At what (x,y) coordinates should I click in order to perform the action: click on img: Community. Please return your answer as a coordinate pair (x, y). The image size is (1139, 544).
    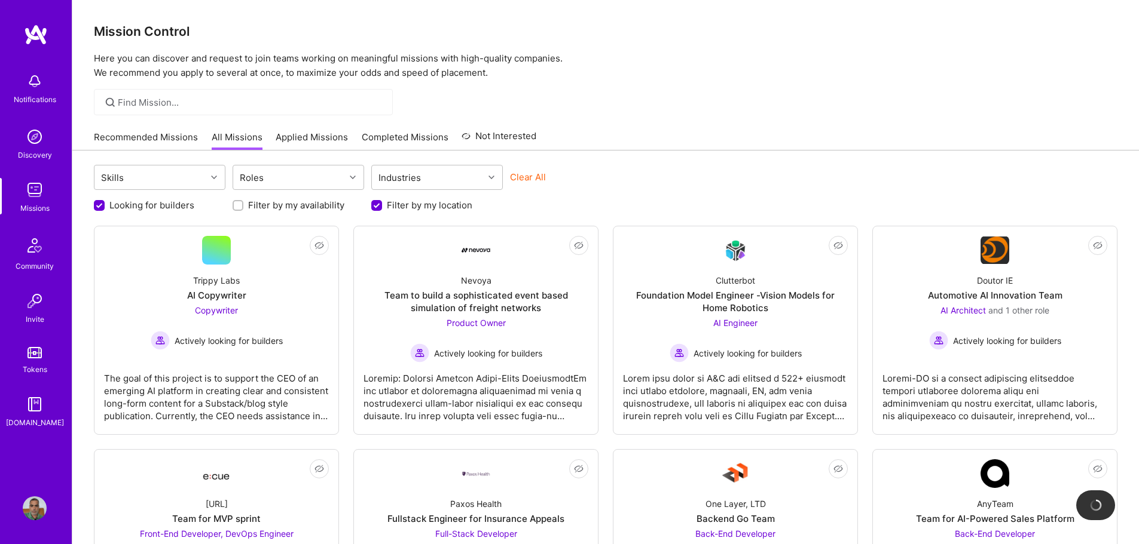
    Looking at the image, I should click on (35, 246).